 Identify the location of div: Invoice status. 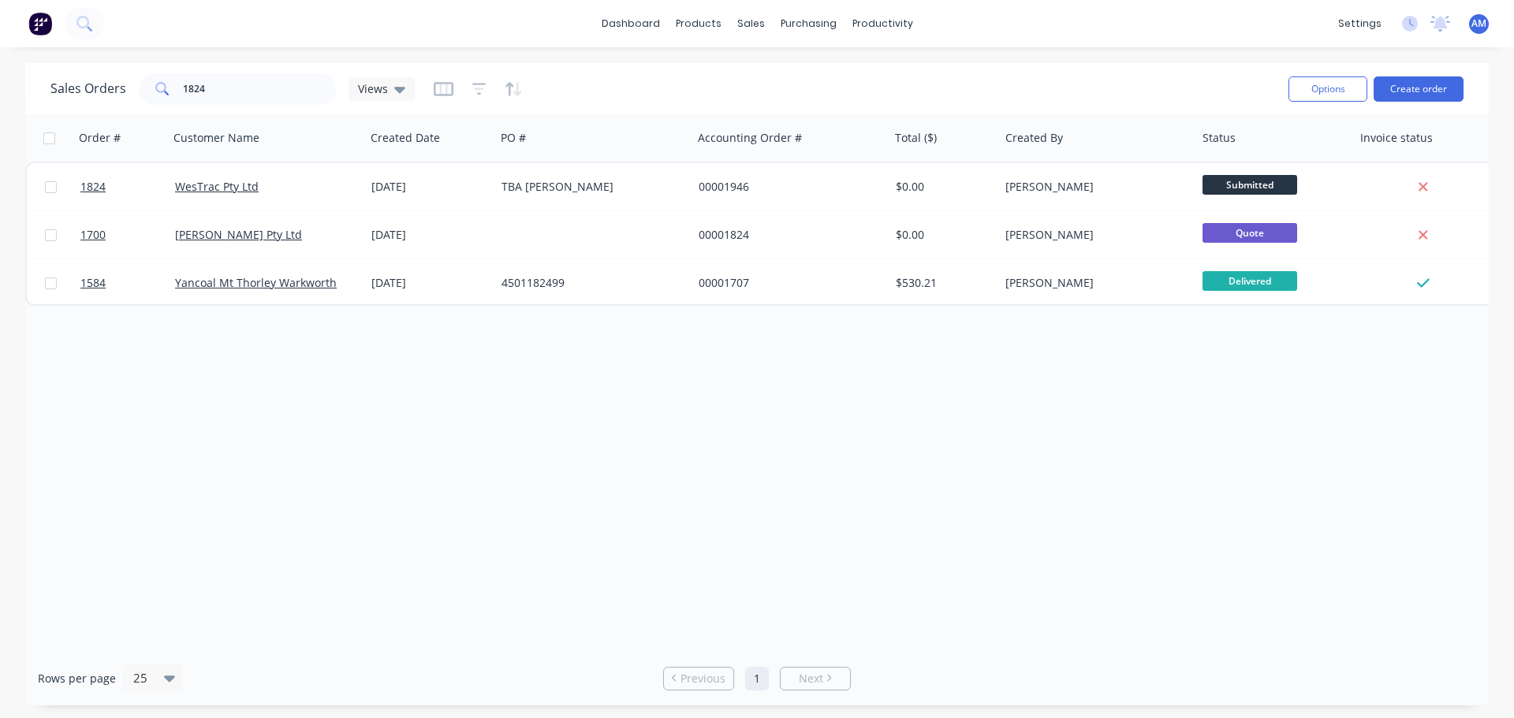
(1396, 138).